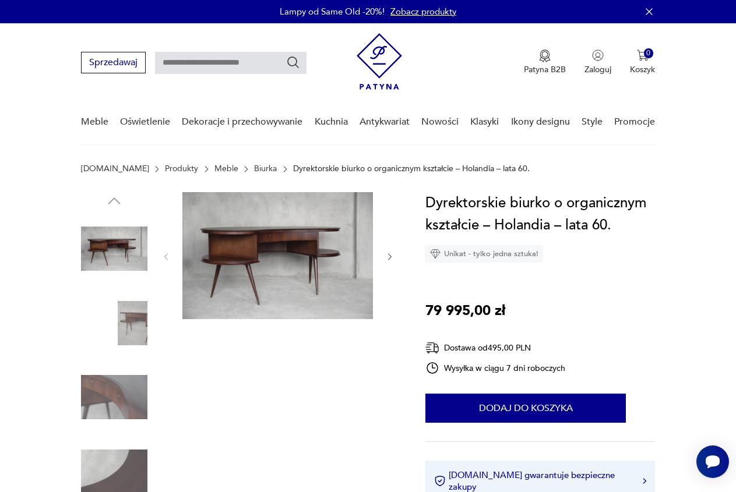 This screenshot has width=736, height=492. Describe the element at coordinates (642, 62) in the screenshot. I see `button: 0Koszyk` at that location.